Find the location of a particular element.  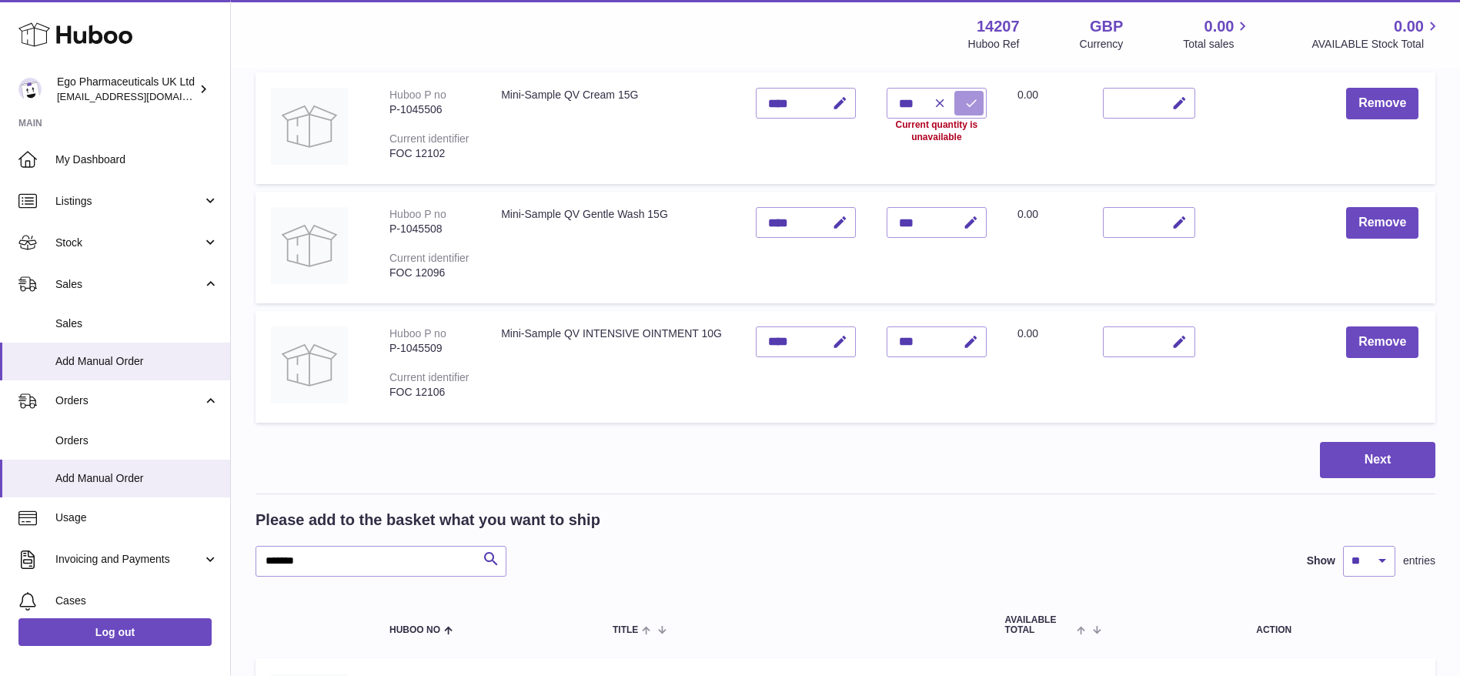

span: Stock is located at coordinates (129, 242).